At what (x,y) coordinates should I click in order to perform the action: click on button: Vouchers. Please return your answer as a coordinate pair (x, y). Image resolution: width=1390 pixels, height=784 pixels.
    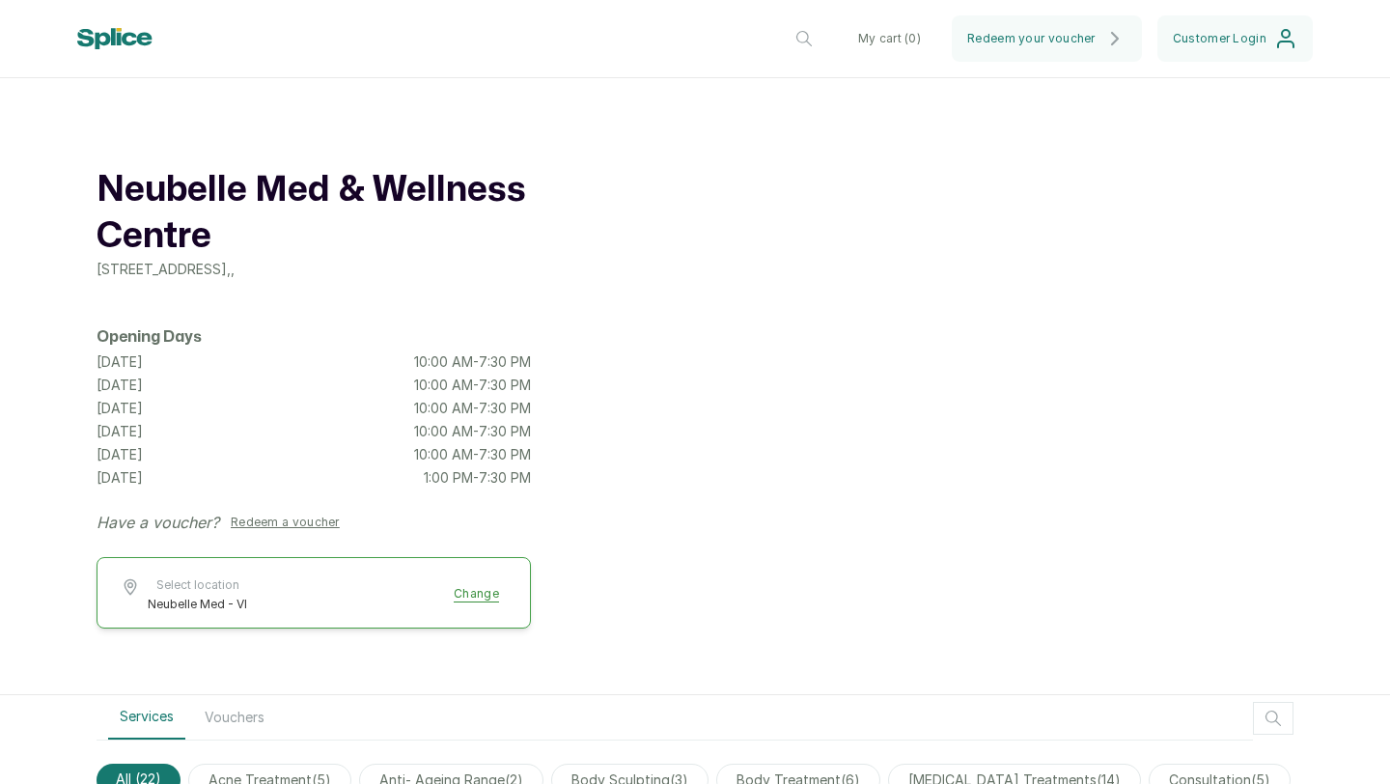
    Looking at the image, I should click on (235, 717).